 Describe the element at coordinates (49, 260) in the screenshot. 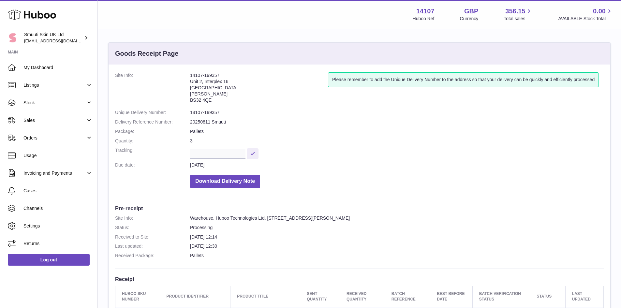

I see `a: Log out` at that location.